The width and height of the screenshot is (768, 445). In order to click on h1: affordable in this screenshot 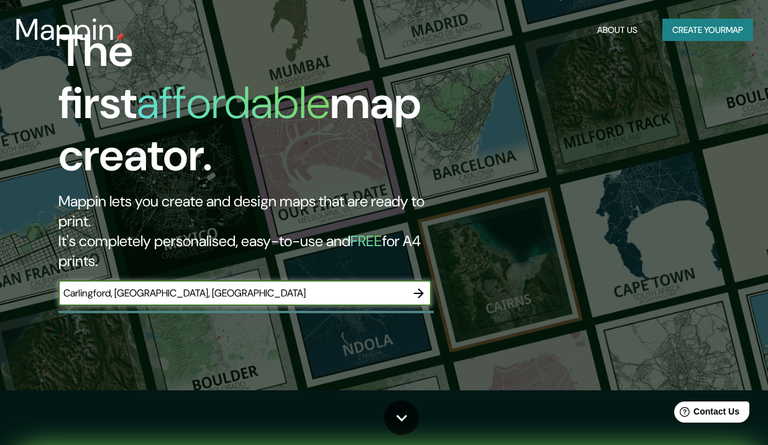, I will do `click(233, 102)`.